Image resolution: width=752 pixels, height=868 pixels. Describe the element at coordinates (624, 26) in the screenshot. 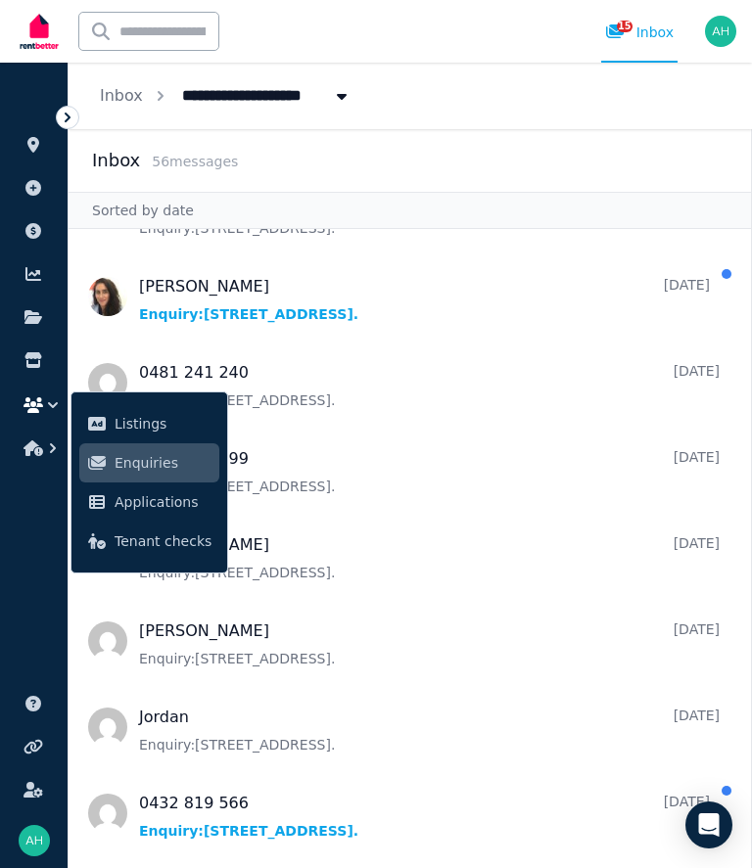

I see `span: 15` at that location.